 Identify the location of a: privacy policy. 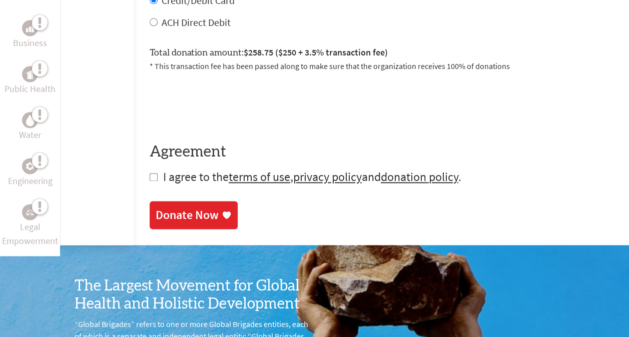
(327, 177).